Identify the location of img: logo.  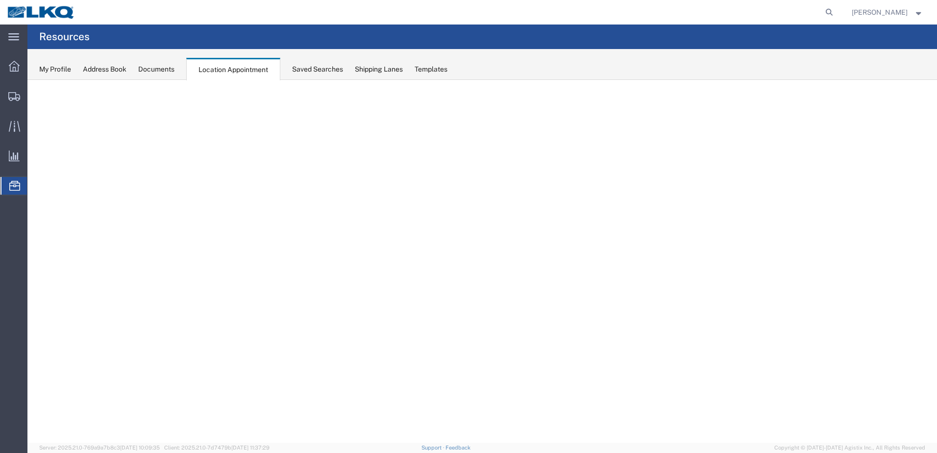
(41, 12).